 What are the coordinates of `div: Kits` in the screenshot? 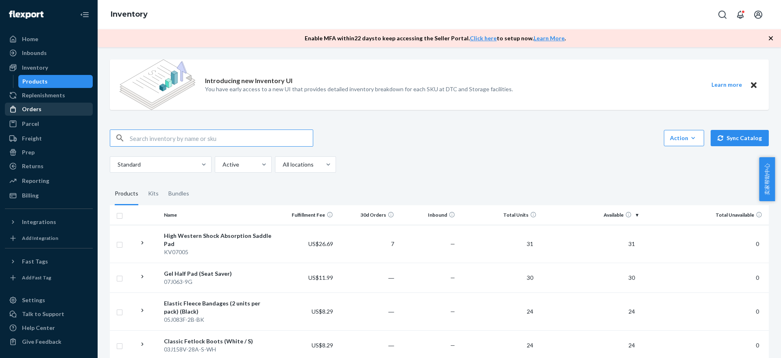 It's located at (153, 194).